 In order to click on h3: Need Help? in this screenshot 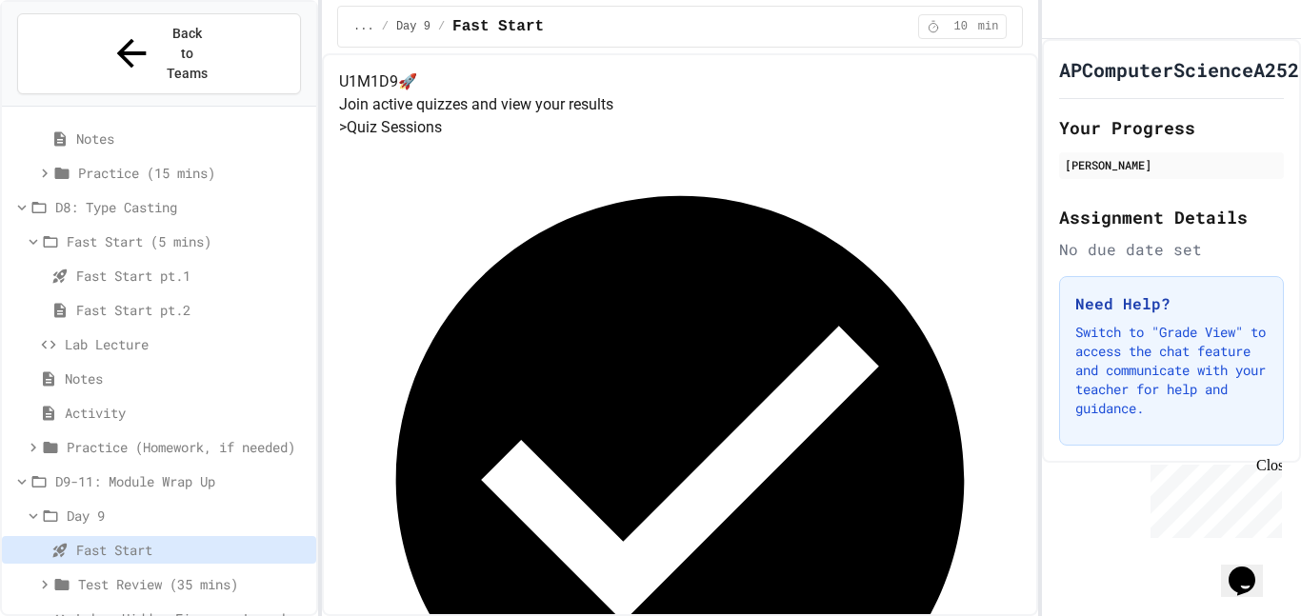, I will do `click(1172, 304)`.